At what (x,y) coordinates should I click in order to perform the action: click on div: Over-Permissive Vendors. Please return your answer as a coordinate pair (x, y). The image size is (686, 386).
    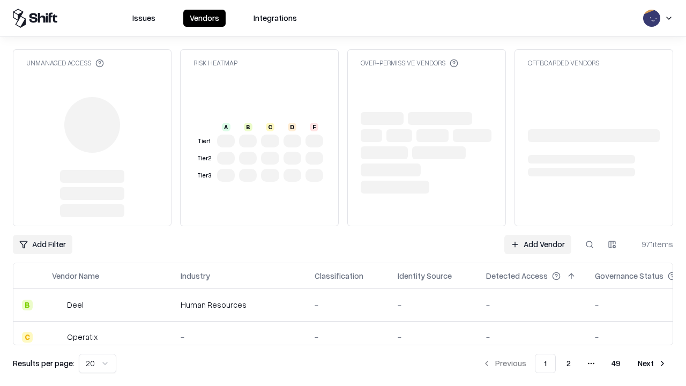
    Looking at the image, I should click on (409, 63).